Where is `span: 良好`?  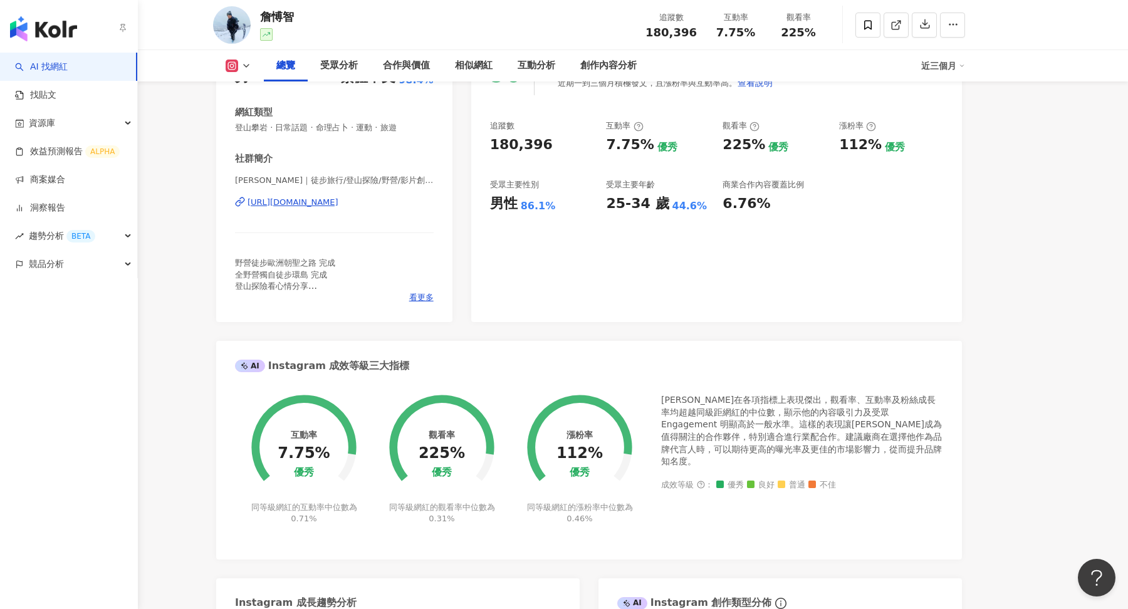
span: 良好 is located at coordinates (761, 485).